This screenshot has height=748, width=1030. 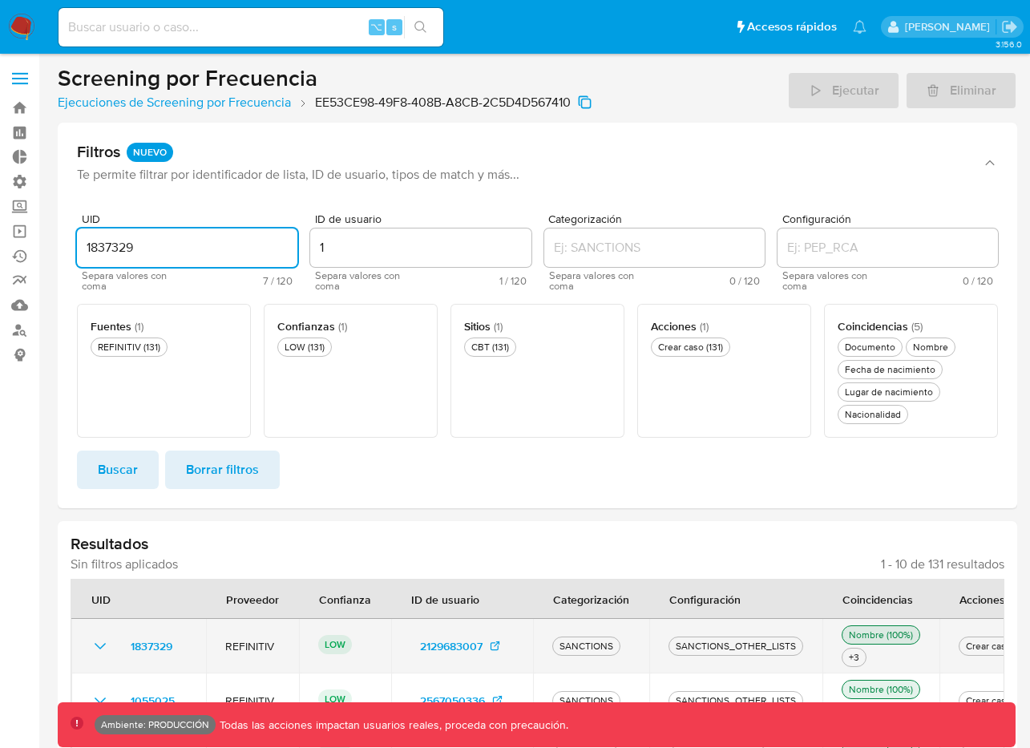 I want to click on span: s, so click(x=394, y=26).